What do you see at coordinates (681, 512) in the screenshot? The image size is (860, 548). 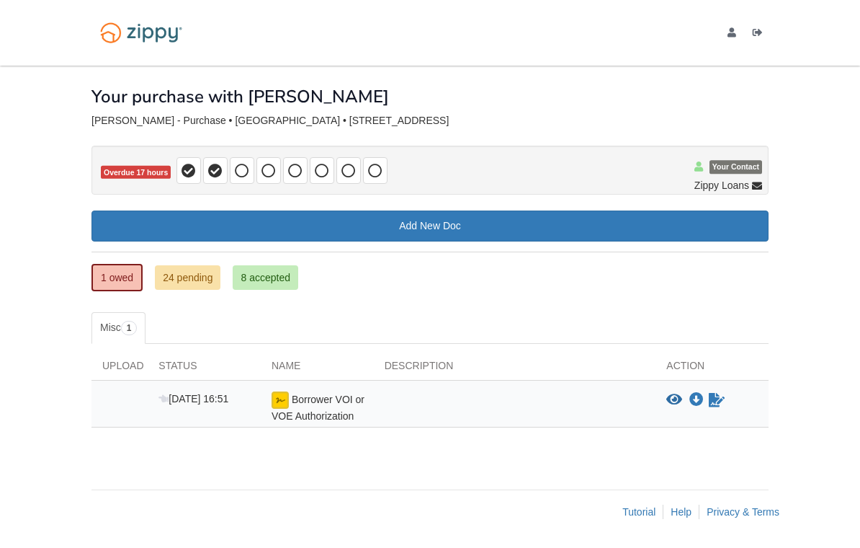 I see `a: Help` at bounding box center [681, 512].